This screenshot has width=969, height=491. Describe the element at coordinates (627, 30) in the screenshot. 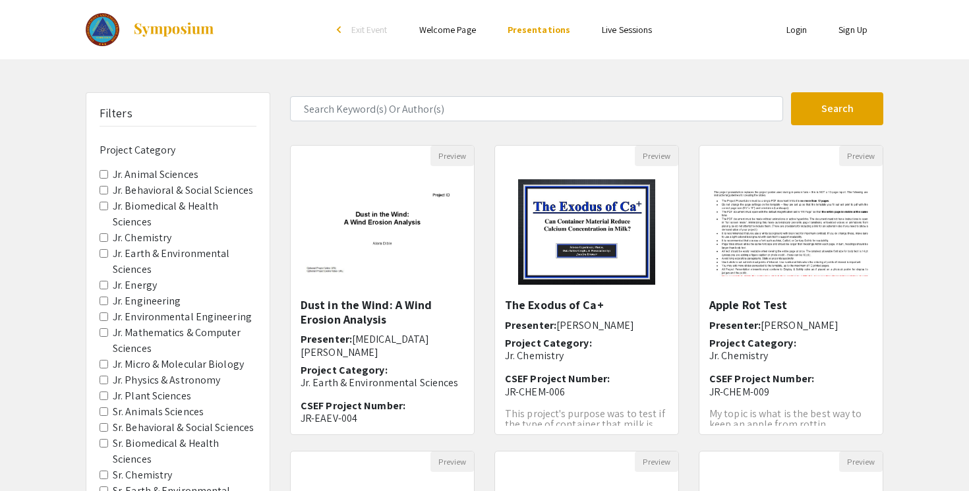

I see `a: Live Sessions` at that location.